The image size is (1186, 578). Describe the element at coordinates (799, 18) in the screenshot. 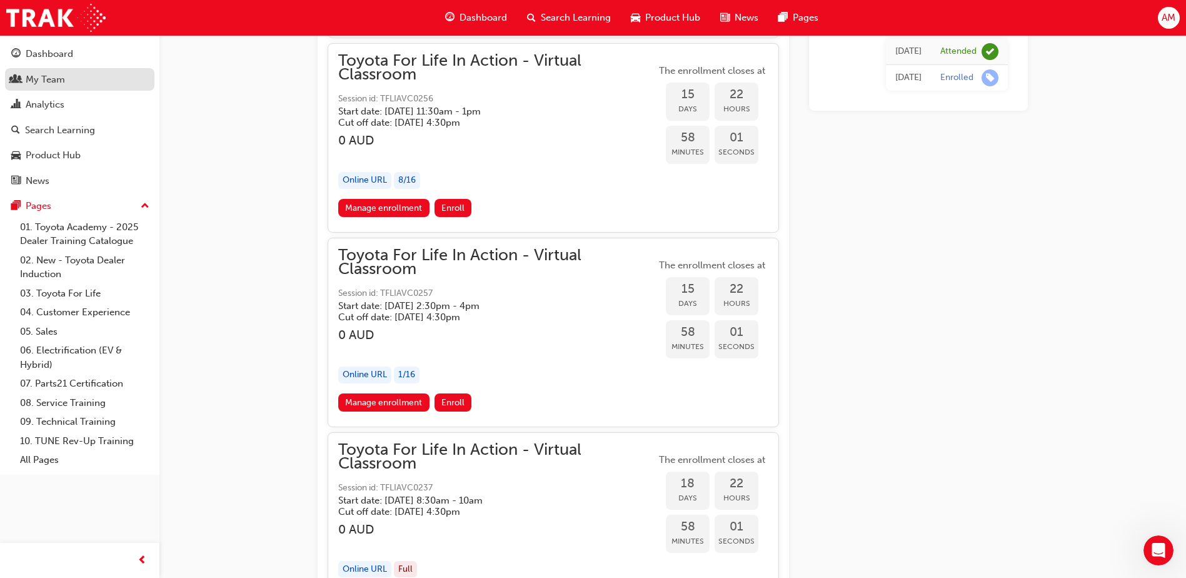

I see `a: pages-iconPages` at that location.